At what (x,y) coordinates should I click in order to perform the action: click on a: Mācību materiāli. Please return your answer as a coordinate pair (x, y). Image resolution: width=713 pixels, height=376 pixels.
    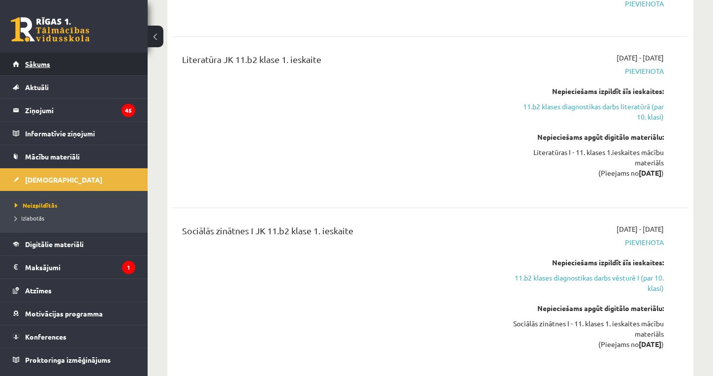
    Looking at the image, I should click on (74, 156).